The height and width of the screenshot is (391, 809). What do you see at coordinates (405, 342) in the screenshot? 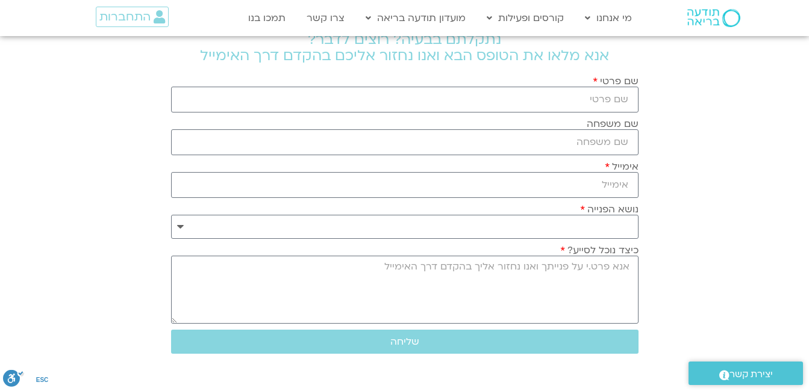
I see `button: שליחה` at bounding box center [405, 342].